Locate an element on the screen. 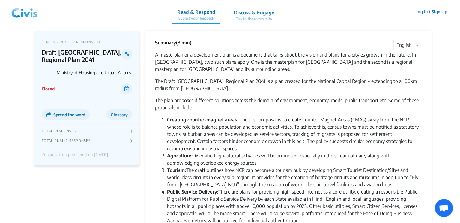  li: : The first proposal is to create Counter Magnet Areas (CMAs) away from the NCR whose role is to ... is located at coordinates (295, 134).